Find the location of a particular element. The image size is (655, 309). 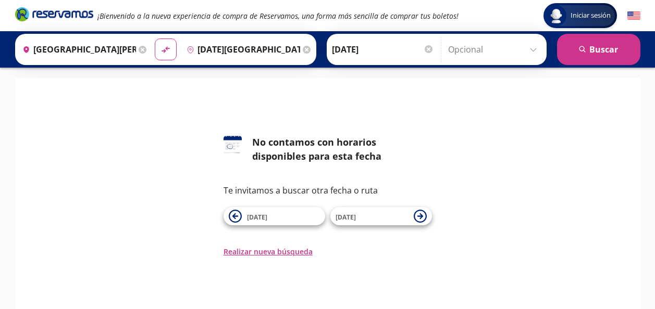

em: ¡Bienvenido a la nueva experiencia de compra de Reservamos, una forma más sencilla de comprar tus... is located at coordinates (278, 16).